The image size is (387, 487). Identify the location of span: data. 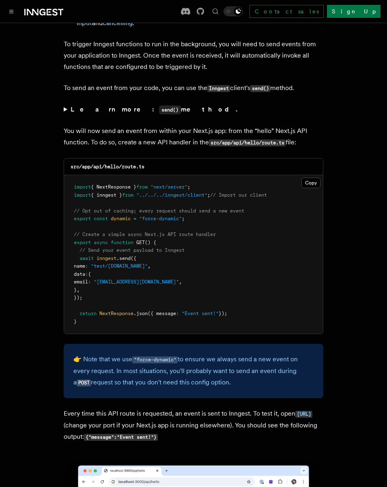
(80, 274).